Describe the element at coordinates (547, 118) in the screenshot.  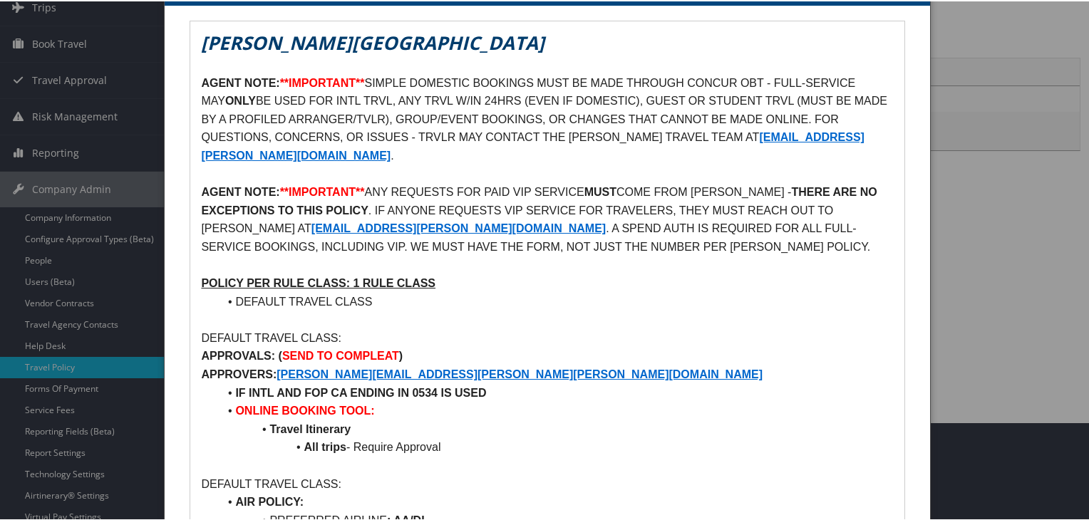
I see `p: SIMPLE DOMESTIC BOOKINGS MUST BE MADE THROUGH CONCUR OBT - FULL-SERVICE MAY BE USED FOR INTL TRVL...` at that location.